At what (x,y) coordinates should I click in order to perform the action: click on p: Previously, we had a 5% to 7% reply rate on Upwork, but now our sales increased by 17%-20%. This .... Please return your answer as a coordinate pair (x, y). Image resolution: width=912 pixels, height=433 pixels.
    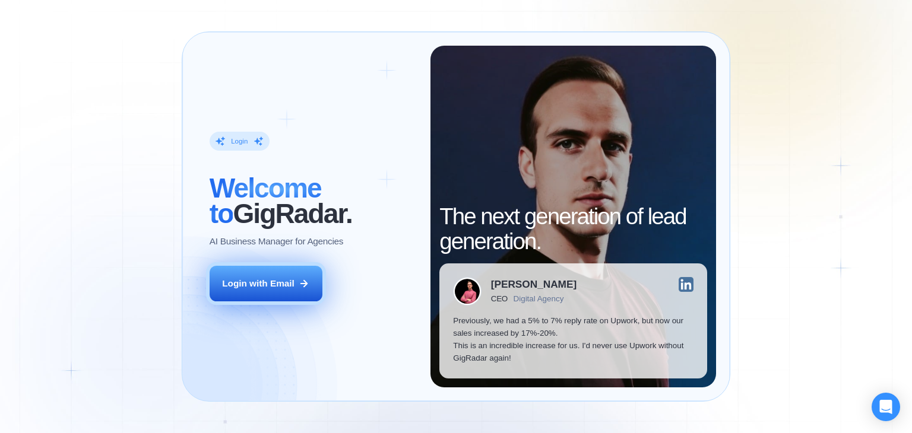
    Looking at the image, I should click on (573, 340).